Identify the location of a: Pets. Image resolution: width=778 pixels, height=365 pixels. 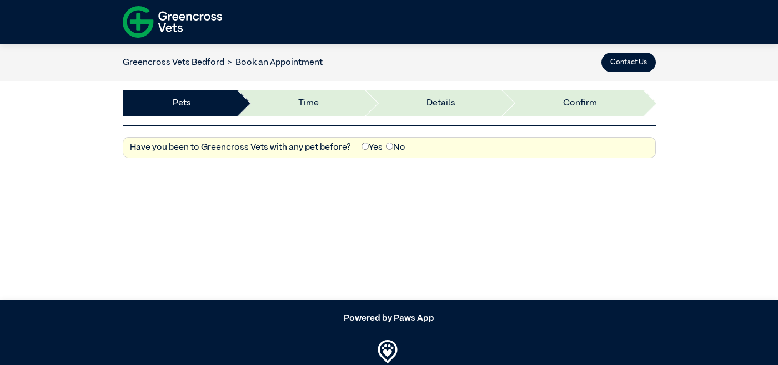
(182, 103).